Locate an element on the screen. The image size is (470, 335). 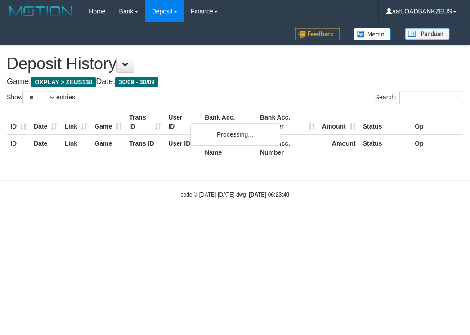
span: 30/09 - 30/09 is located at coordinates (137, 82).